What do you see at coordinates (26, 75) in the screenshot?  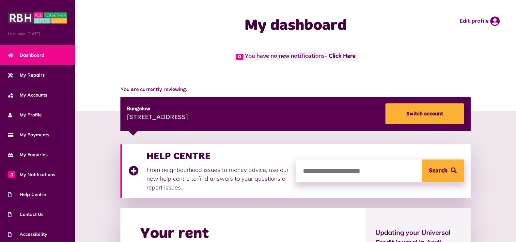 I see `span: My Repairs` at bounding box center [26, 75].